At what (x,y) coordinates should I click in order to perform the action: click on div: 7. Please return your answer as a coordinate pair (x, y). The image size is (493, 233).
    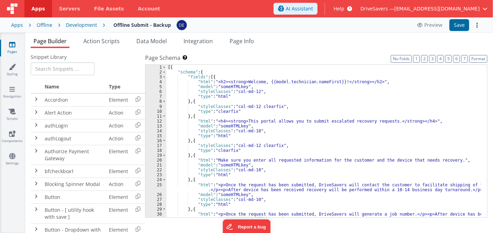
    Looking at the image, I should click on (156, 97).